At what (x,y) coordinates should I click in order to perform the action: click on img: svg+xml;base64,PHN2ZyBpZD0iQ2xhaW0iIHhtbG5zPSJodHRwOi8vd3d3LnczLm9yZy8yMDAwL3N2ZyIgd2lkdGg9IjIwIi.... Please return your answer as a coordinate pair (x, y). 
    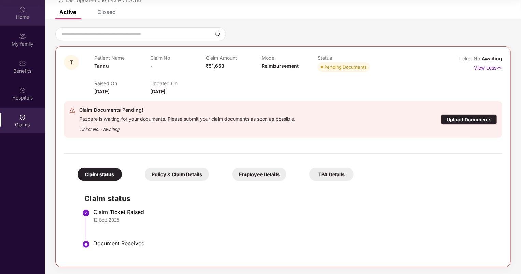
    Looking at the image, I should click on (23, 117).